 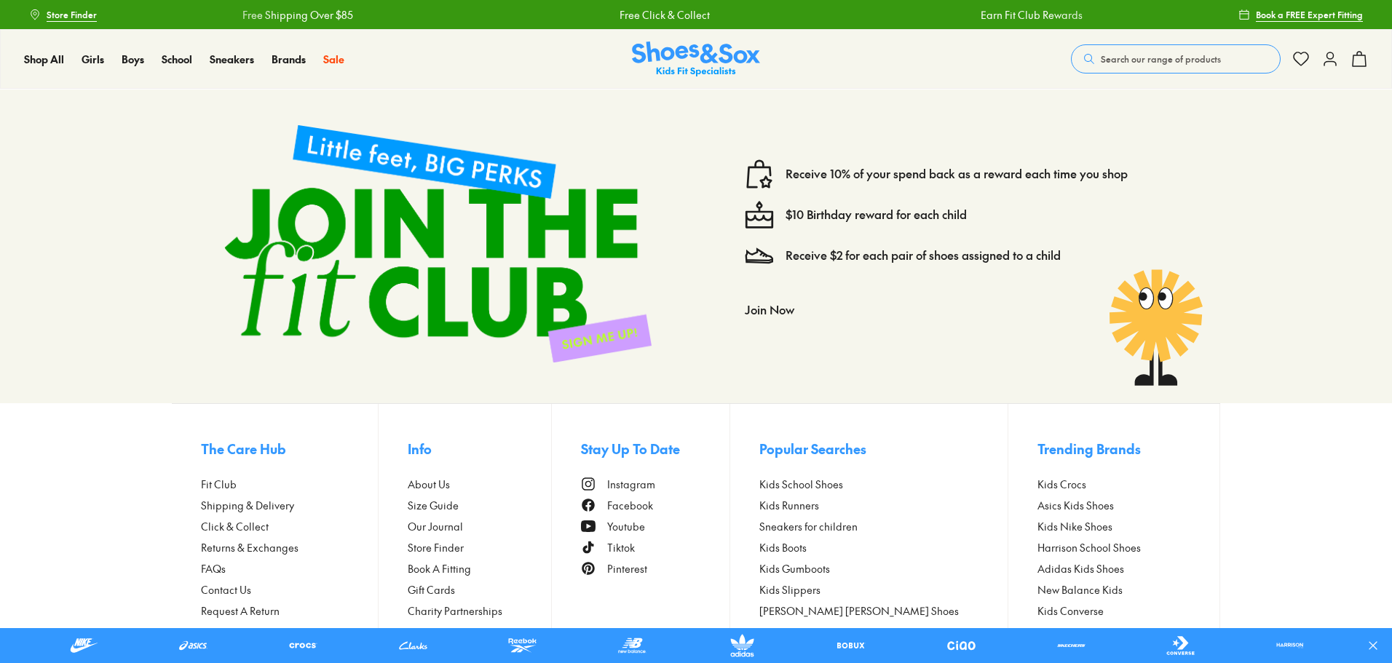 What do you see at coordinates (132, 59) in the screenshot?
I see `span: Boys` at bounding box center [132, 59].